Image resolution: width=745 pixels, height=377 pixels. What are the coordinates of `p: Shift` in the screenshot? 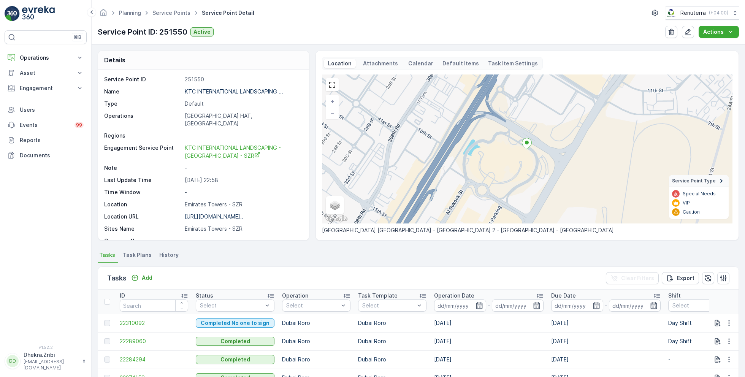 It's located at (674, 296).